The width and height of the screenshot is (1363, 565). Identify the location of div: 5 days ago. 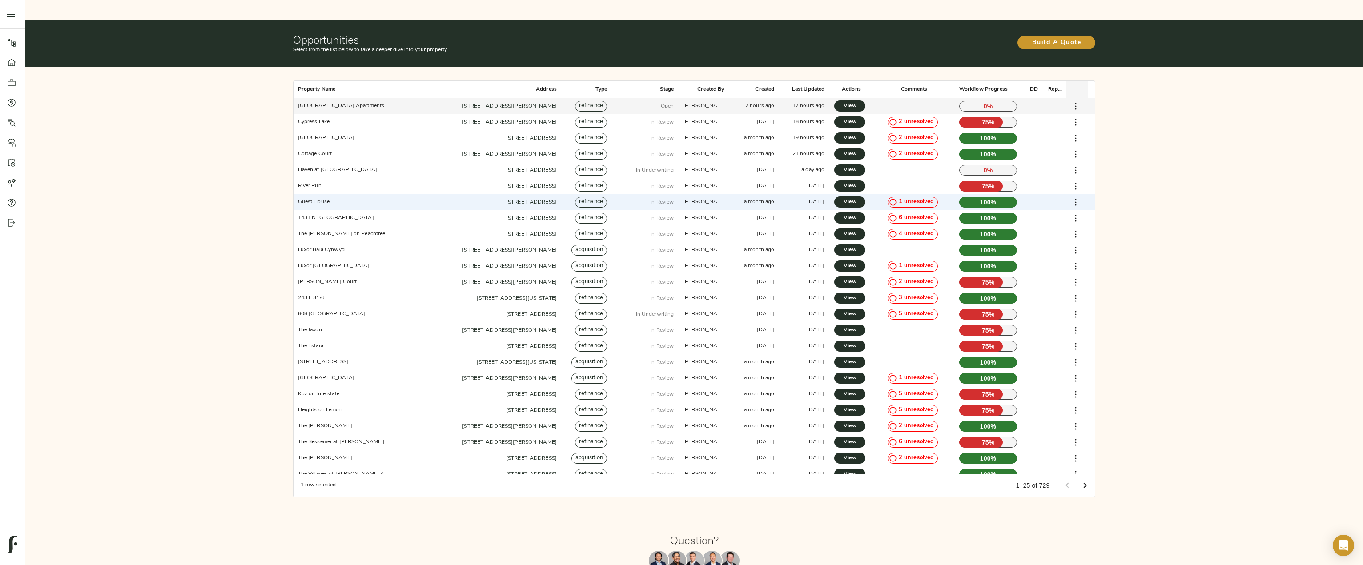
(816, 266).